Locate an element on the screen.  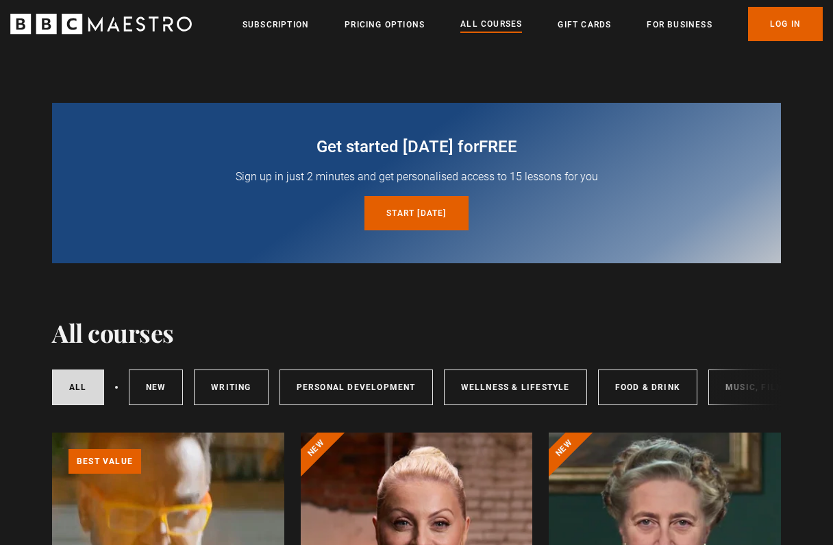
a: All Courses is located at coordinates (491, 25).